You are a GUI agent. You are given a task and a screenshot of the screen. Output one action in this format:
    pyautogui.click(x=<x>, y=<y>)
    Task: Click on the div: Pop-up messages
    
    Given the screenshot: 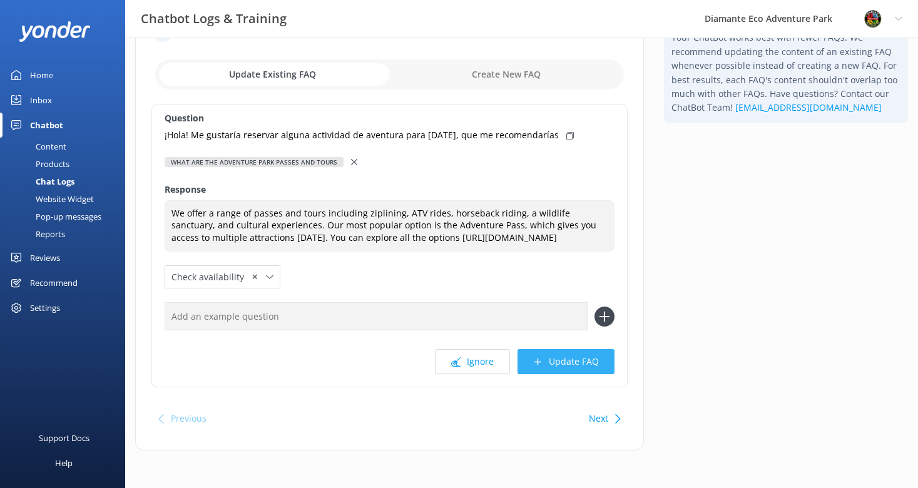 What is the action you would take?
    pyautogui.click(x=54, y=216)
    